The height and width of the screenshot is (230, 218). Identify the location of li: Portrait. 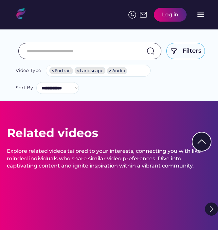
(61, 71).